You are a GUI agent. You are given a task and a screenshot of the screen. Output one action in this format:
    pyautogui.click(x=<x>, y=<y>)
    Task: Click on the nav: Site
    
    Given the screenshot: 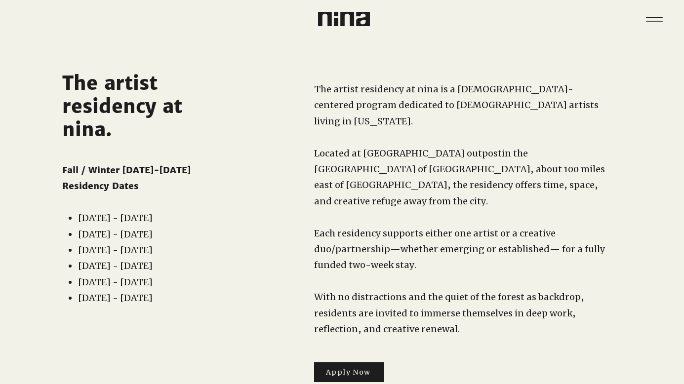 What is the action you would take?
    pyautogui.click(x=653, y=19)
    